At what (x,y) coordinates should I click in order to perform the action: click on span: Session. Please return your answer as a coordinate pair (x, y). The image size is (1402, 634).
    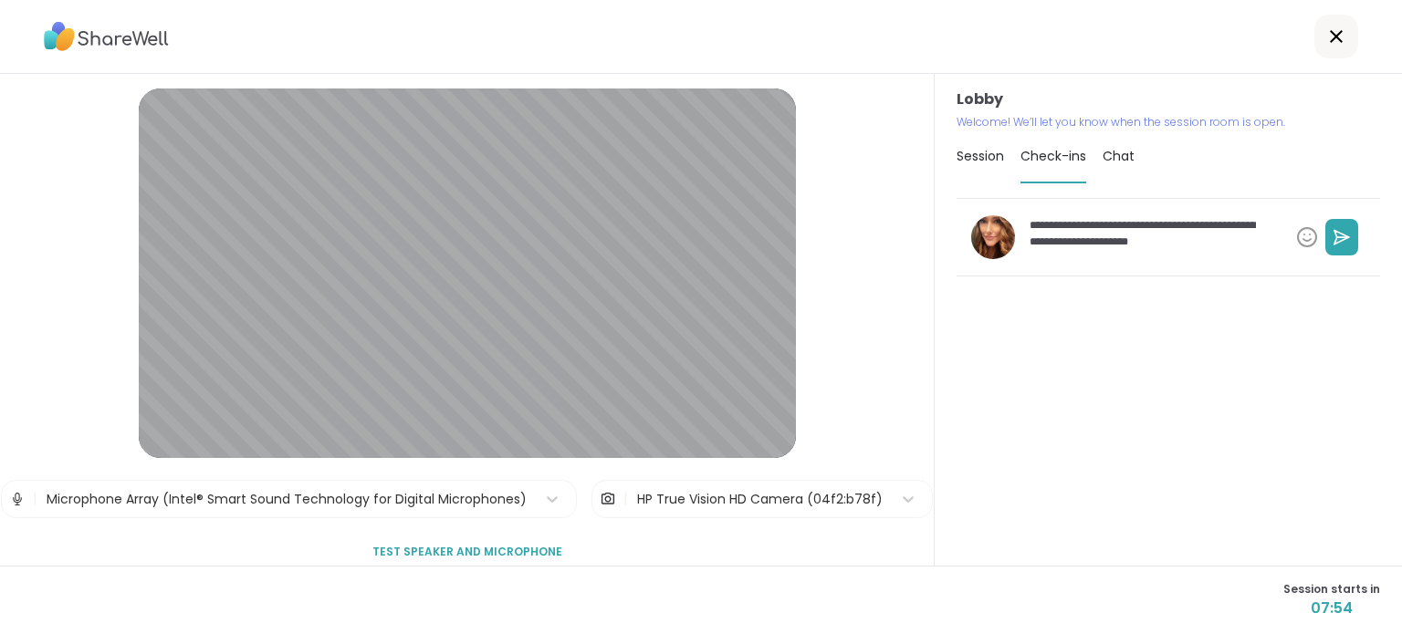
    Looking at the image, I should click on (980, 156).